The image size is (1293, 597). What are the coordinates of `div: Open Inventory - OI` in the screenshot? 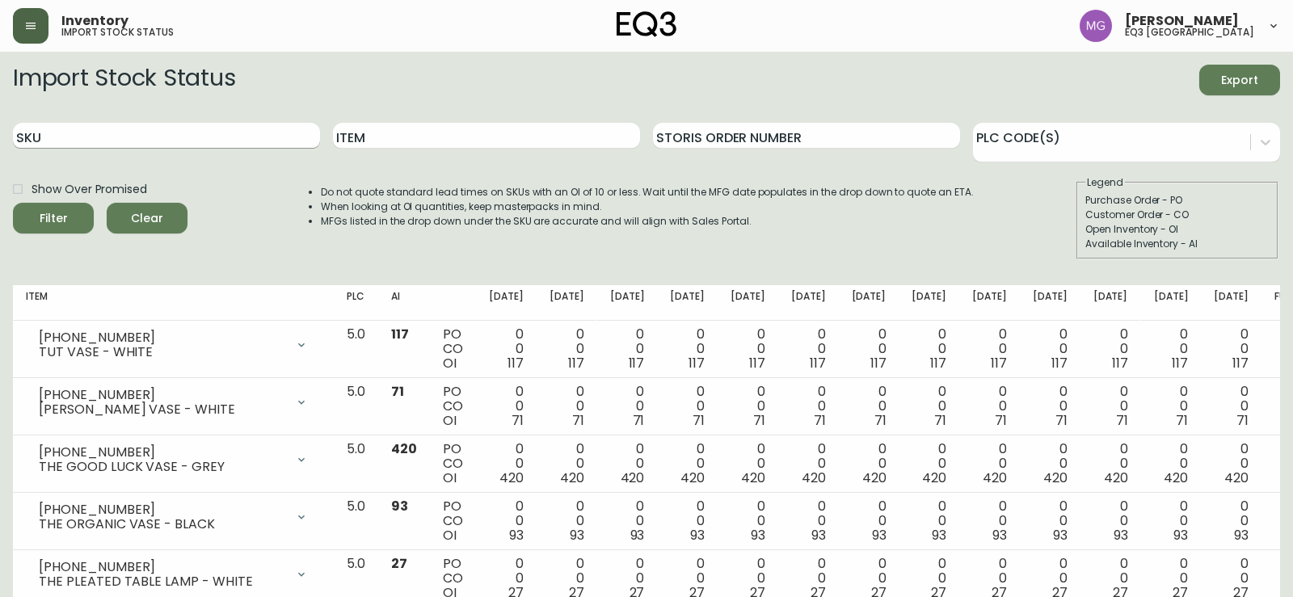 It's located at (1178, 230).